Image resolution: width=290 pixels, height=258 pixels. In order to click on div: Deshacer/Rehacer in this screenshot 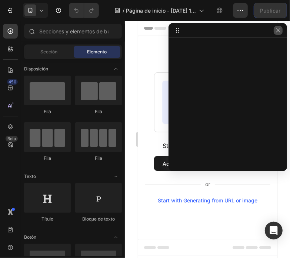, I will do `click(84, 10)`.